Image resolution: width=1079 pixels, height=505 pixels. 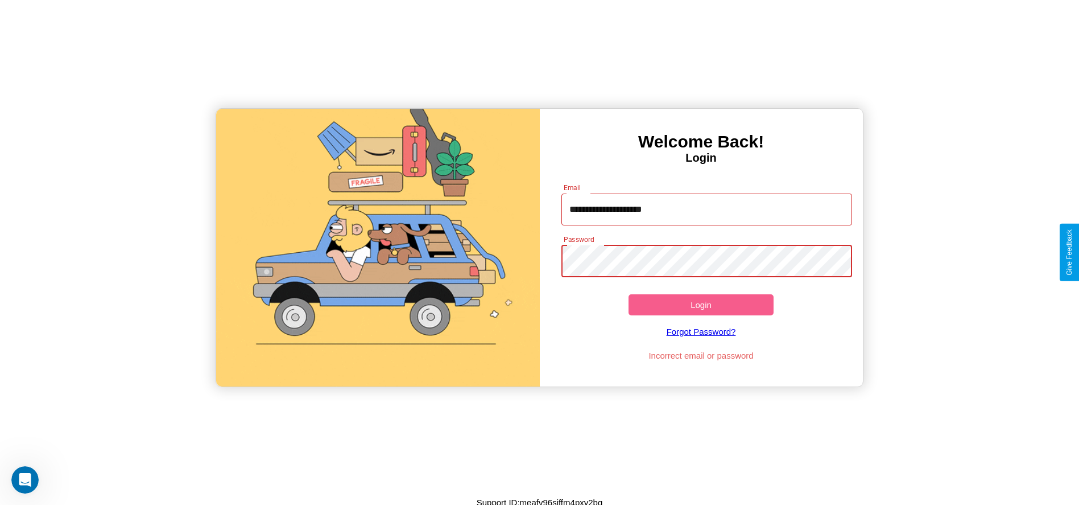 I want to click on div: Give Feedback, so click(x=1070, y=252).